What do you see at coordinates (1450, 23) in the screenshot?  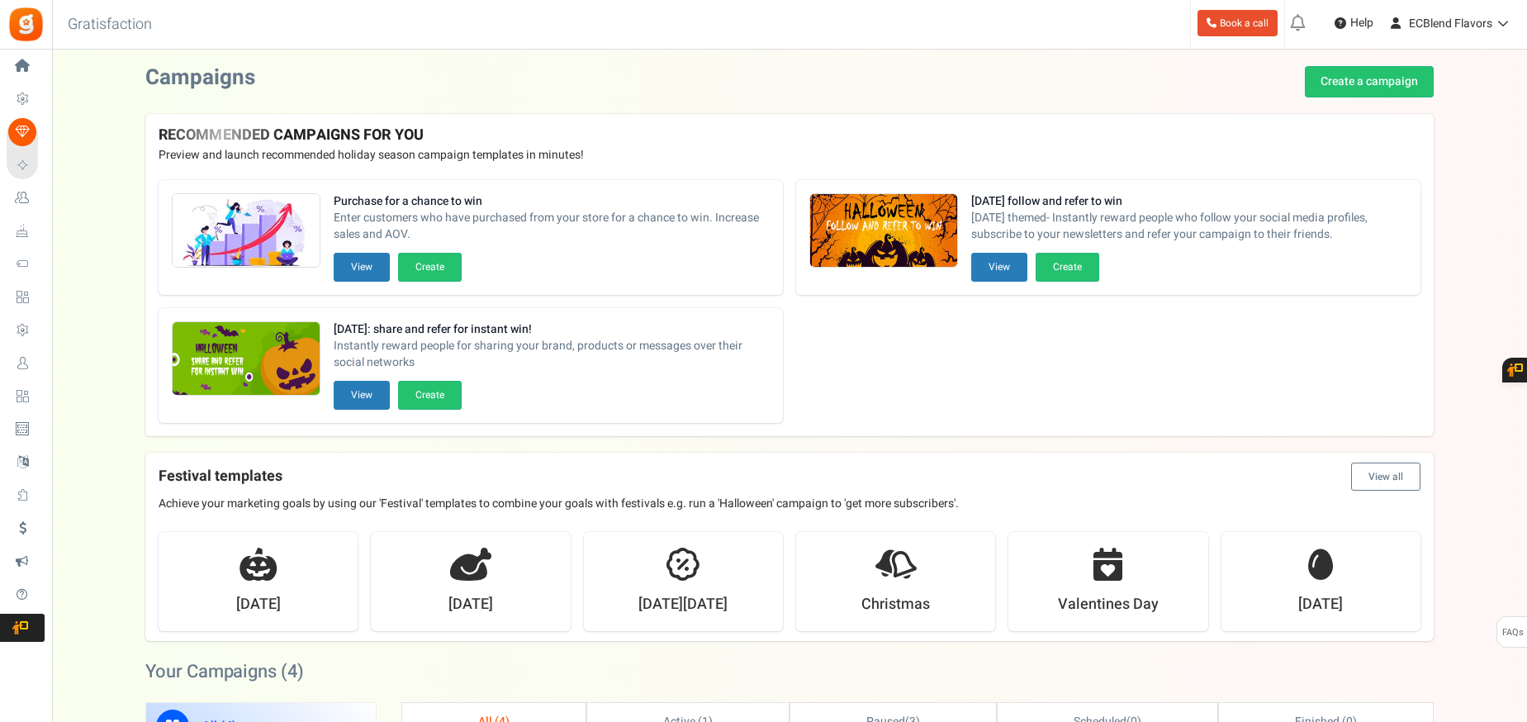 I see `span: ECBlend Flavors` at bounding box center [1450, 23].